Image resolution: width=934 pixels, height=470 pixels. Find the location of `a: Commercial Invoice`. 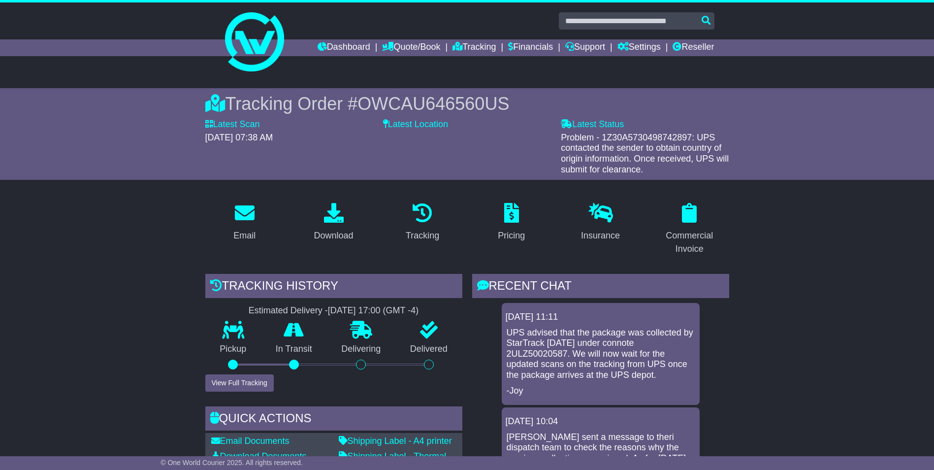

a: Commercial Invoice is located at coordinates (689, 229).